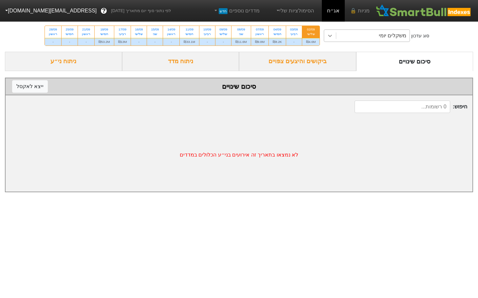 The image size is (478, 298). Describe the element at coordinates (277, 29) in the screenshot. I see `div: 04/09` at that location.